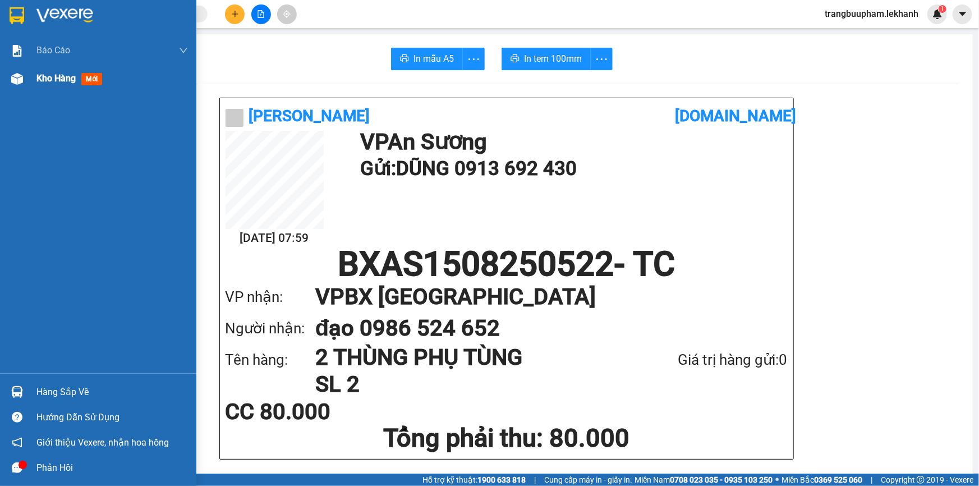  What do you see at coordinates (184, 51) in the screenshot?
I see `span: down` at bounding box center [184, 51].